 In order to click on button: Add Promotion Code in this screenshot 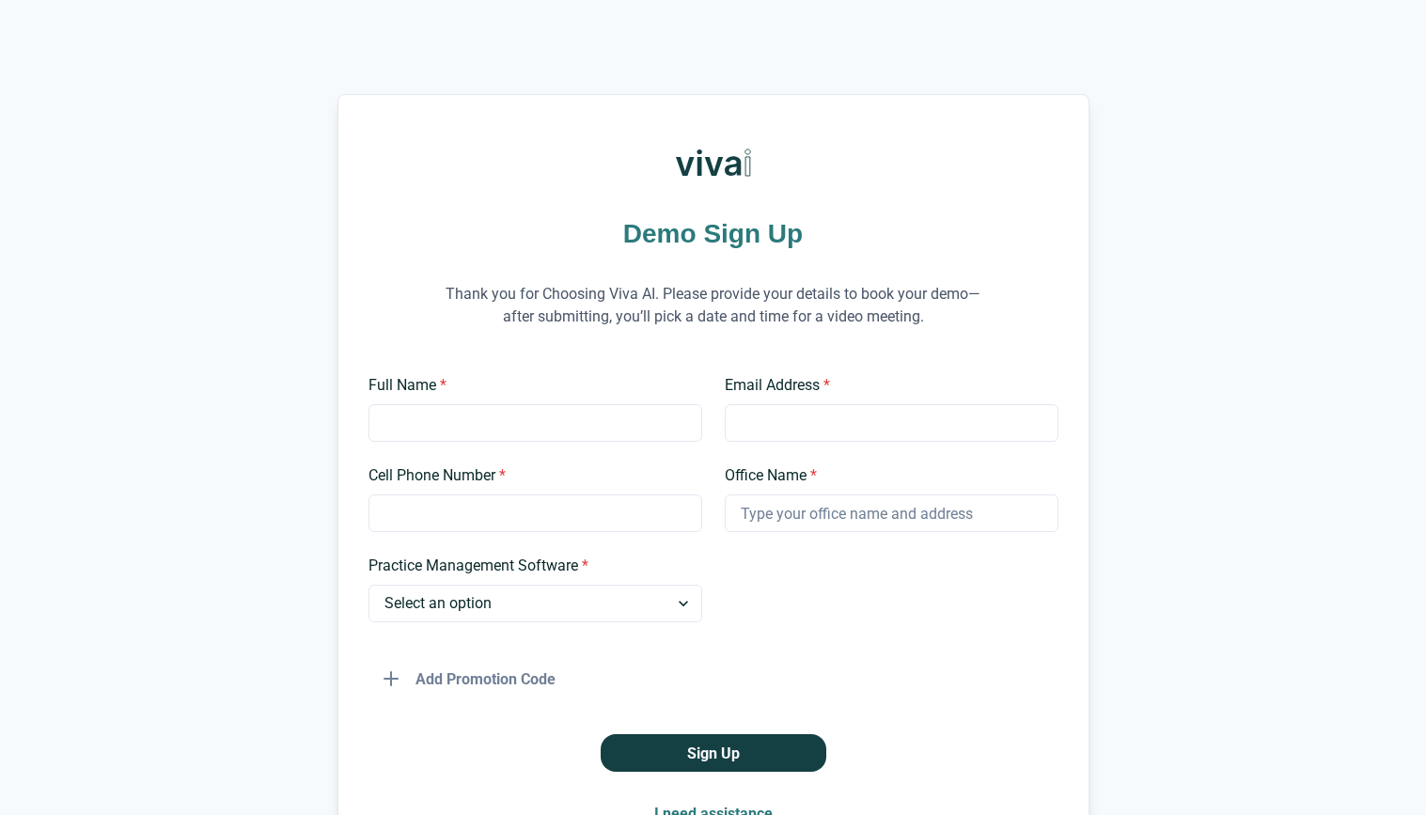, I will do `click(469, 679)`.